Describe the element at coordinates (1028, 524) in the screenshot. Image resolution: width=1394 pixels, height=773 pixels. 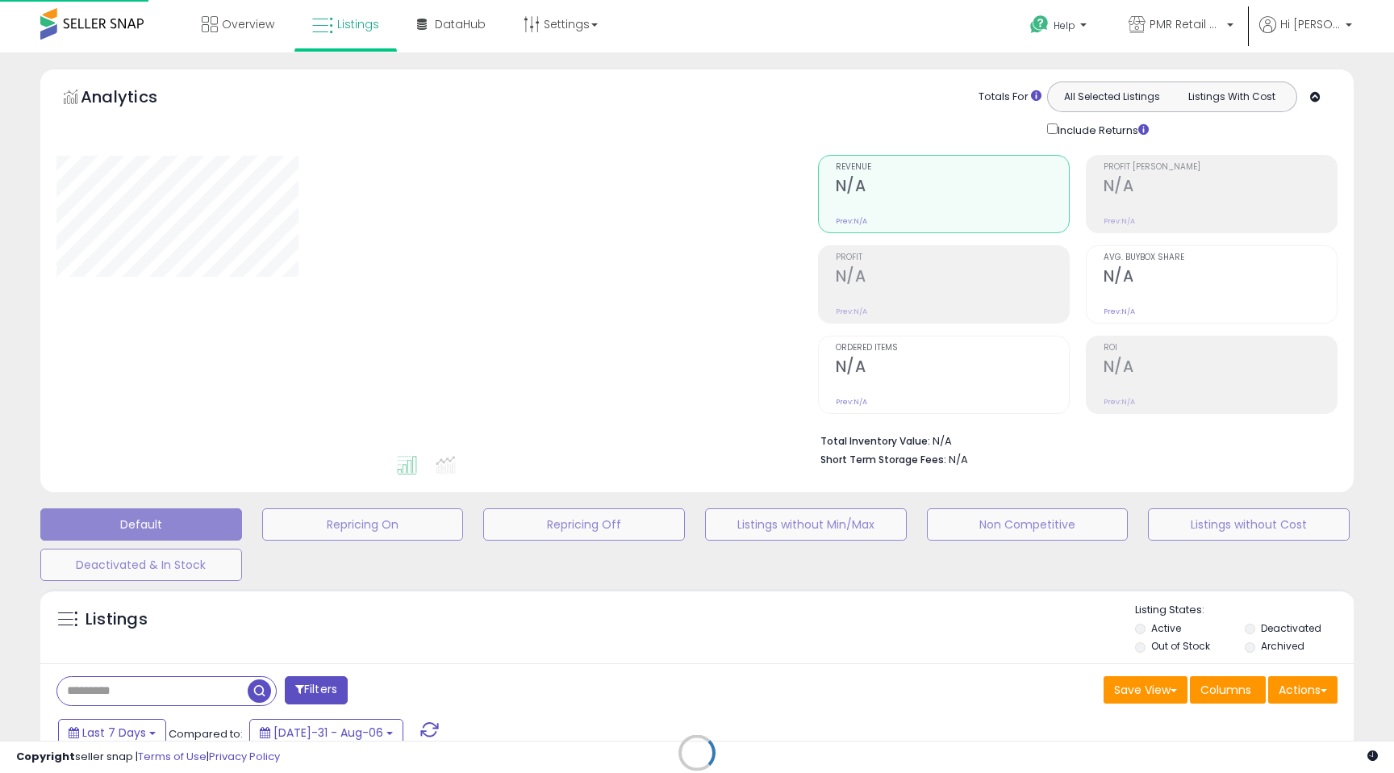
I see `button: Non Competitive` at that location.